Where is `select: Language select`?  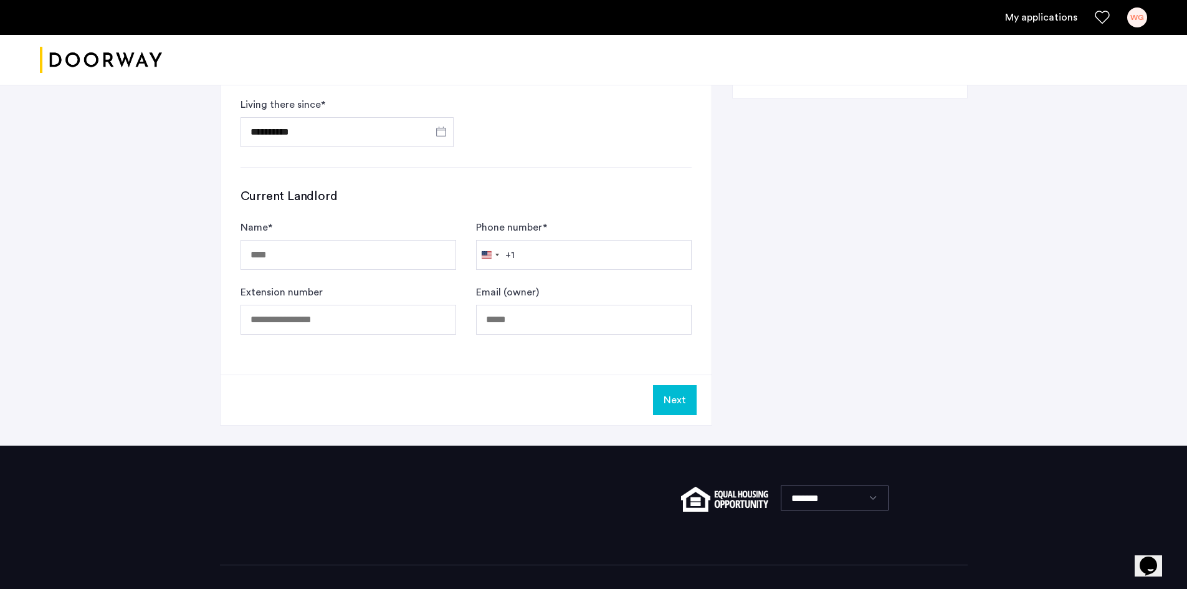
select: Language select is located at coordinates (835, 498).